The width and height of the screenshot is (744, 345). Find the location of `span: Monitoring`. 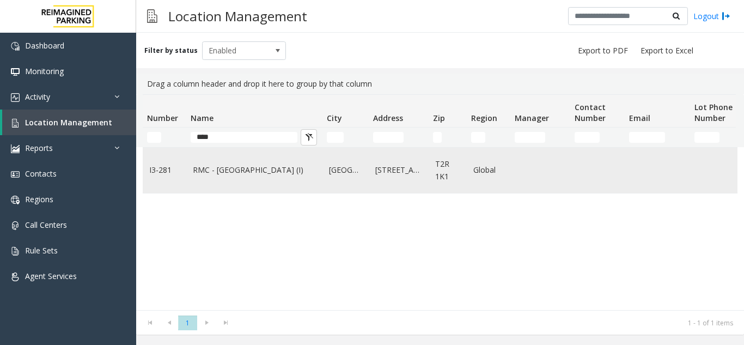

span: Monitoring is located at coordinates (44, 71).